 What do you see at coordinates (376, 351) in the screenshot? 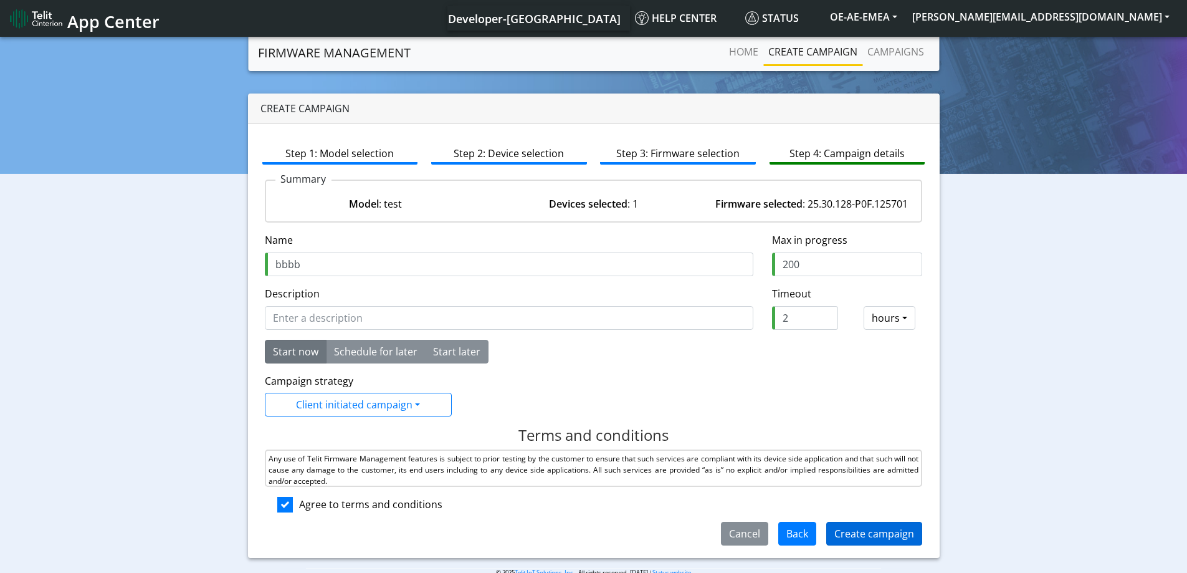
I see `button: Schedule for later` at bounding box center [376, 351].